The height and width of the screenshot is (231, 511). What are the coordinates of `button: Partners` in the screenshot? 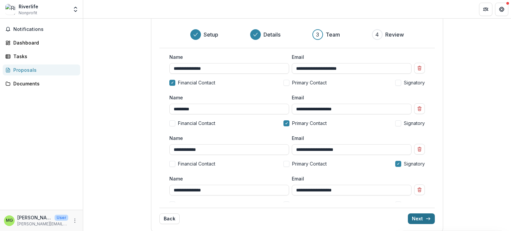 It's located at (486, 9).